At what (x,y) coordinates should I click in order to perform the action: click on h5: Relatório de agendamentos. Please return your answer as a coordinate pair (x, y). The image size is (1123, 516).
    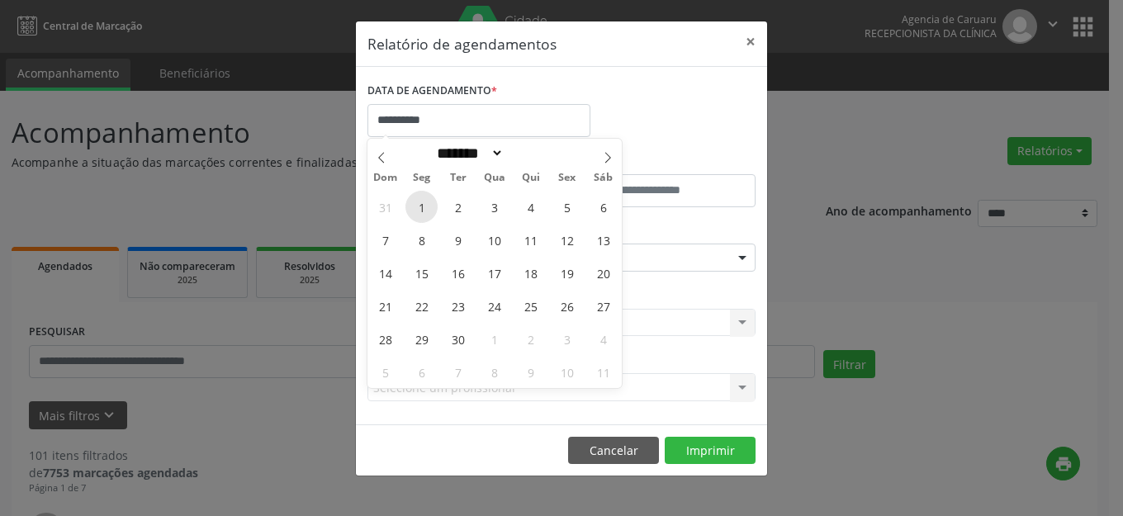
    Looking at the image, I should click on (461, 44).